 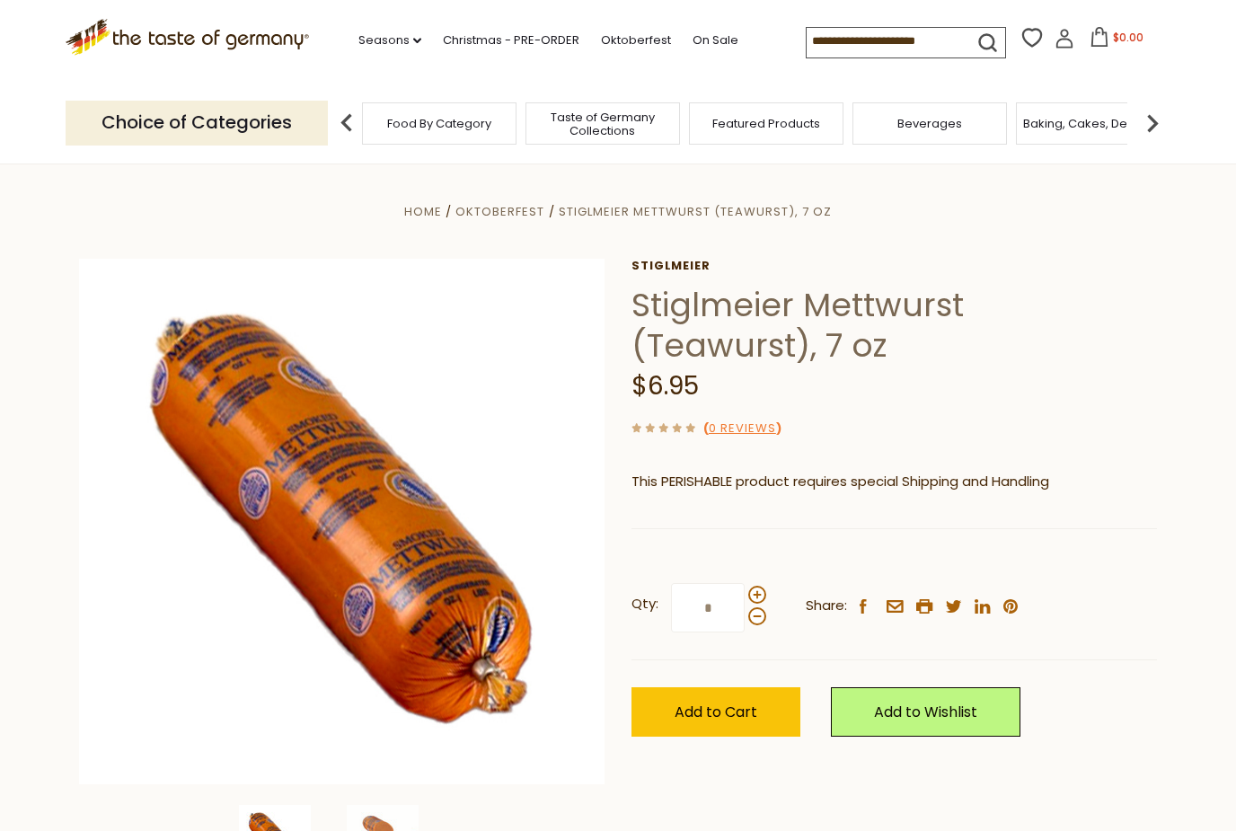 What do you see at coordinates (1092, 123) in the screenshot?
I see `a: Baking, Cakes, Desserts` at bounding box center [1092, 123].